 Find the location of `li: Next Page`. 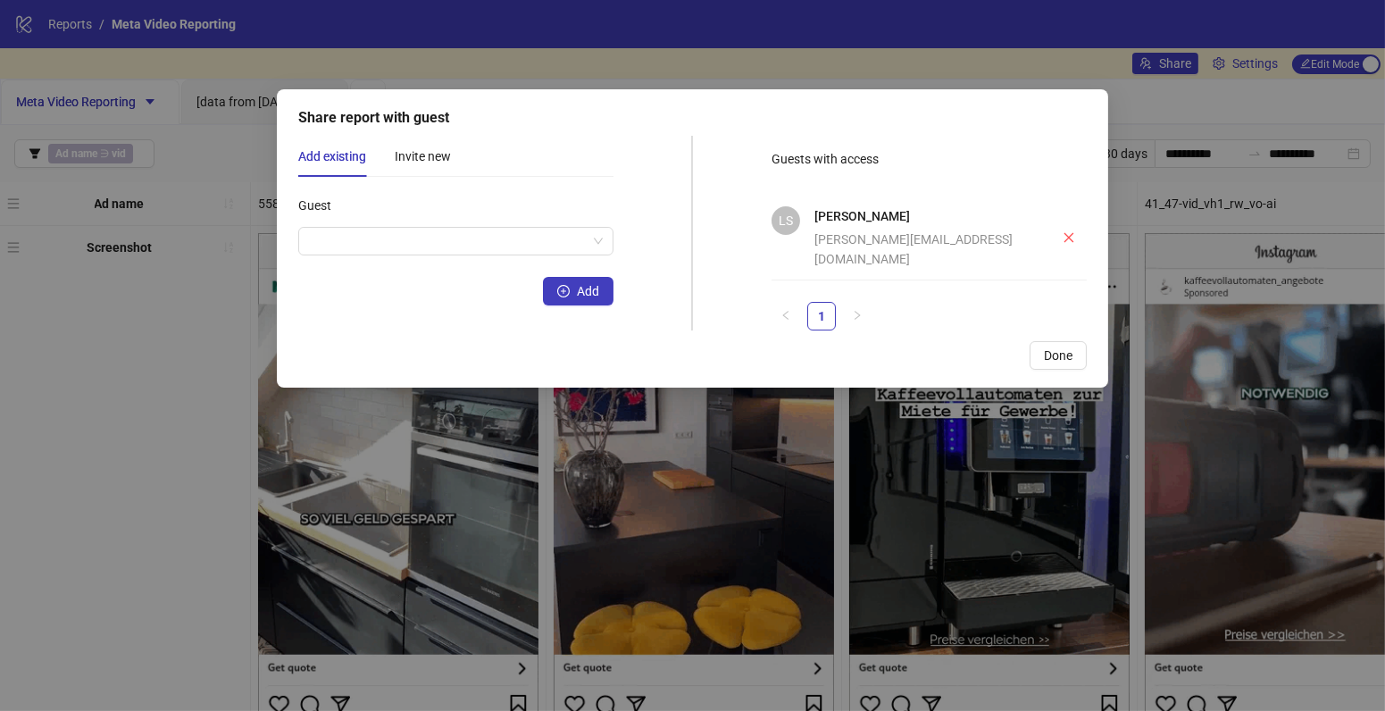

li: Next Page is located at coordinates (857, 316).